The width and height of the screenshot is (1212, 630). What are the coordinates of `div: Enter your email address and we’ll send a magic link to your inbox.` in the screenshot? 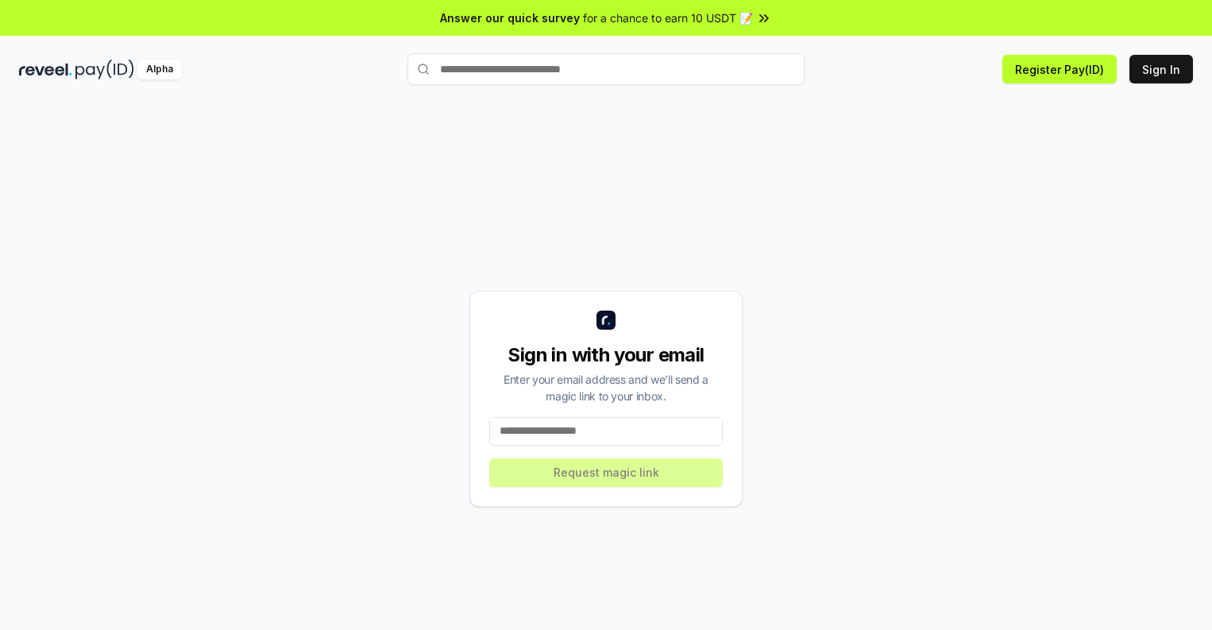 It's located at (606, 388).